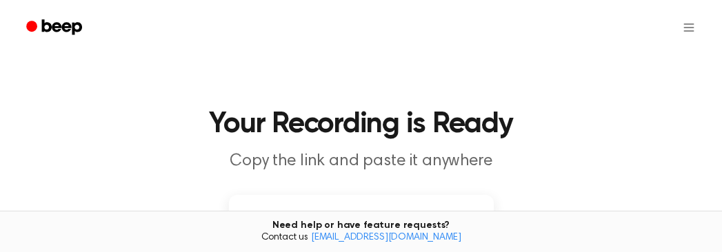  I want to click on p: Copy the link and paste it anywhere, so click(361, 161).